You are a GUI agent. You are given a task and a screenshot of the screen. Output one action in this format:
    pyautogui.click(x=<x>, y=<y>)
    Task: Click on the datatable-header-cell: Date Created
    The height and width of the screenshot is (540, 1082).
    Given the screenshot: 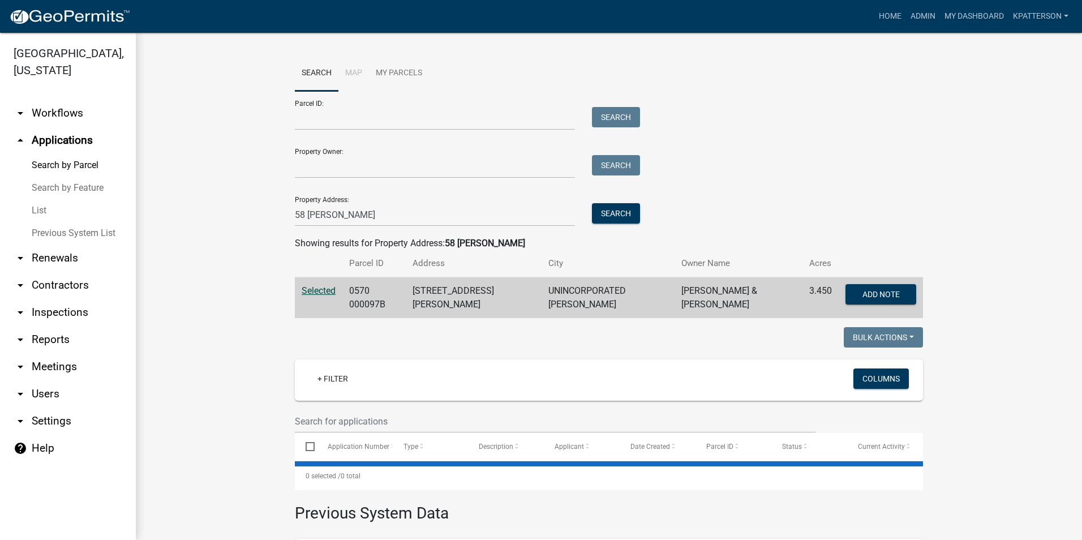 What is the action you would take?
    pyautogui.click(x=658, y=447)
    